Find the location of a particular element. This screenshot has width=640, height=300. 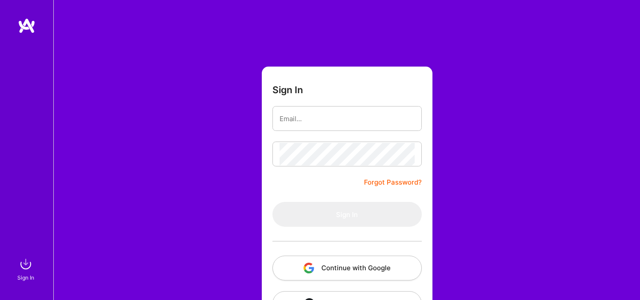

img: sign in is located at coordinates (26, 264).